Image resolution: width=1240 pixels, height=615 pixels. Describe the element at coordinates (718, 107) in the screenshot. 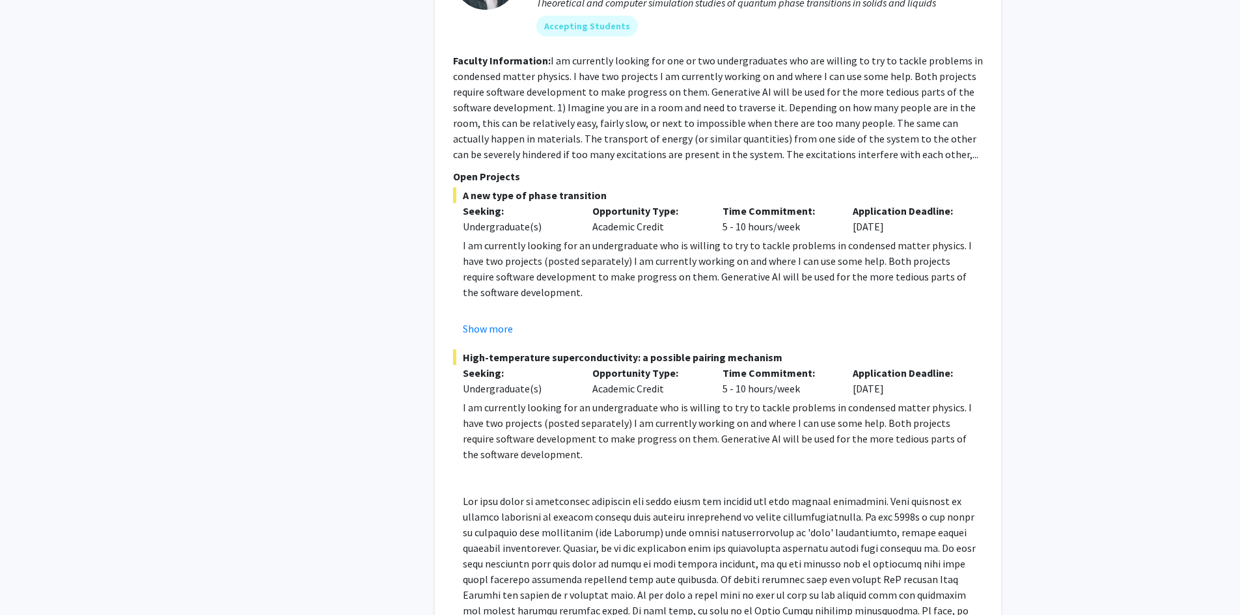

I see `fg-read-more: I am currently looking for one or two undergraduates who are willing to try to tackle problems in...` at that location.